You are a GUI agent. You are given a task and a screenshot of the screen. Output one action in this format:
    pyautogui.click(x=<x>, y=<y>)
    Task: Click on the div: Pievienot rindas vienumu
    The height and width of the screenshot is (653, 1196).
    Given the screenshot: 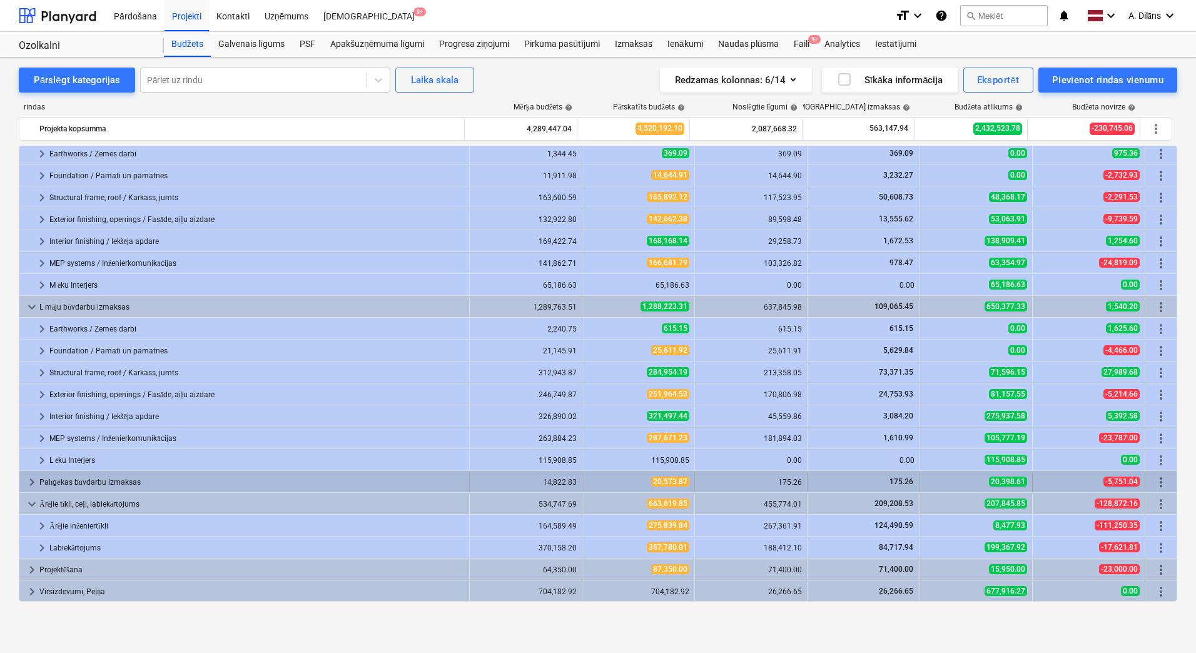 What is the action you would take?
    pyautogui.click(x=1108, y=80)
    